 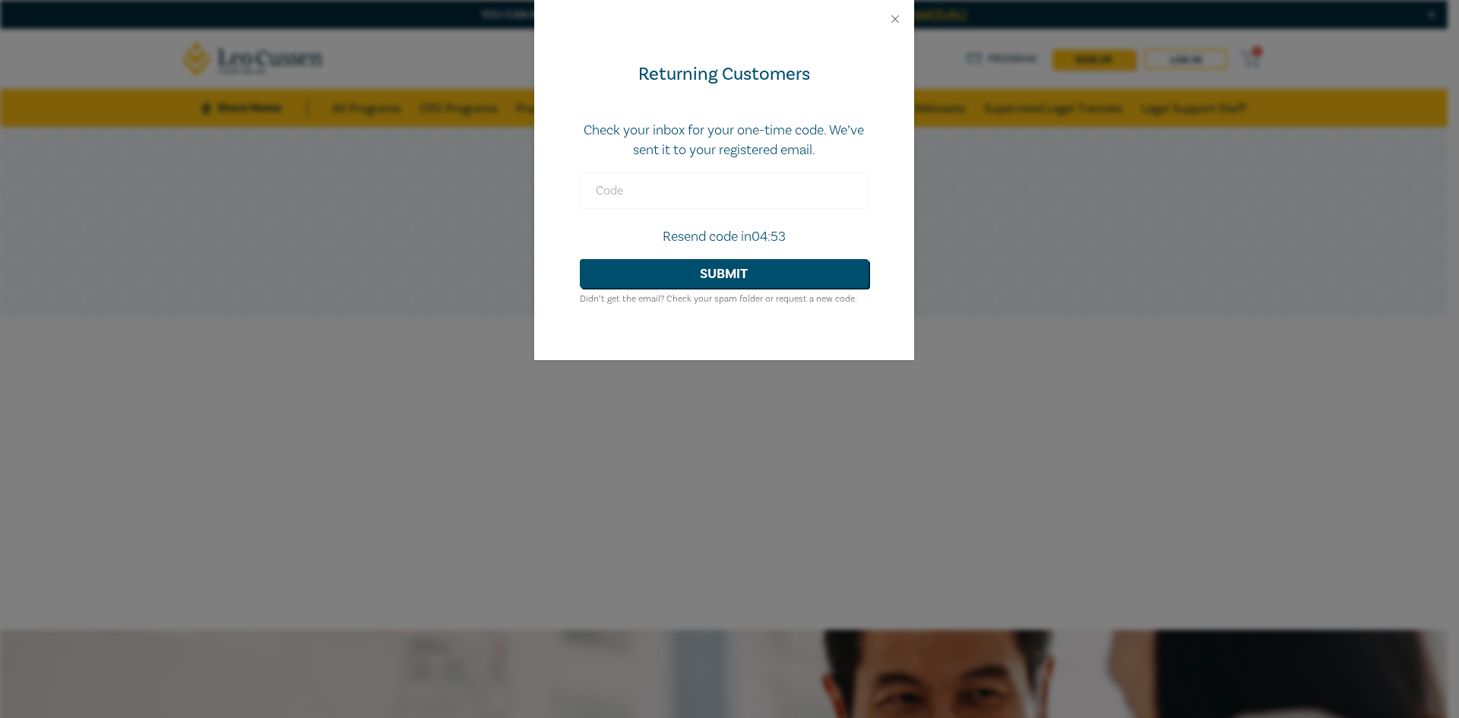 What do you see at coordinates (718, 299) in the screenshot?
I see `small: Didn’t get the email? Check your spam folder or request a new code.` at bounding box center [718, 299].